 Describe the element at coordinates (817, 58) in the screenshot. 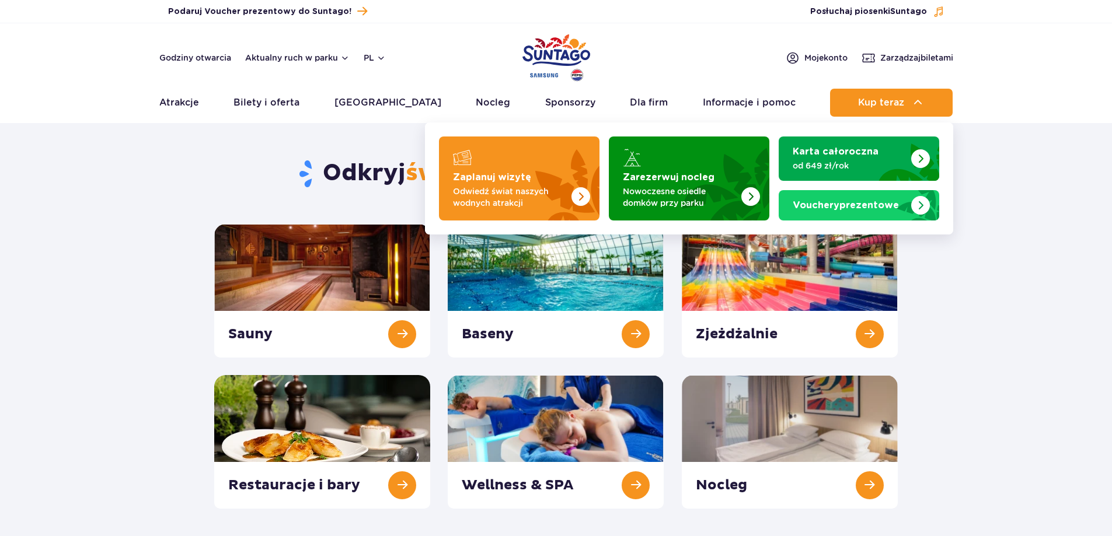

I see `a: Mojekonto` at that location.